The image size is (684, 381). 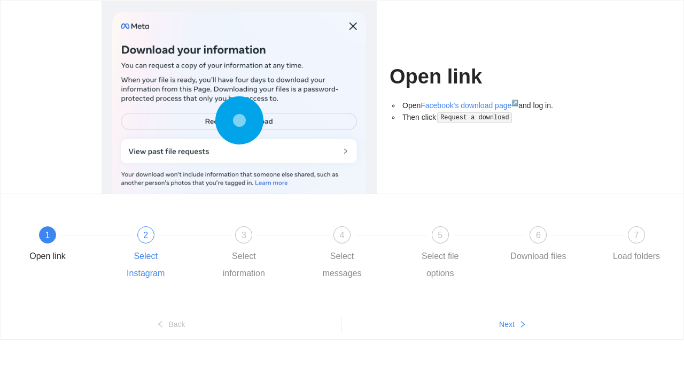 I want to click on div: Select messages, so click(x=342, y=265).